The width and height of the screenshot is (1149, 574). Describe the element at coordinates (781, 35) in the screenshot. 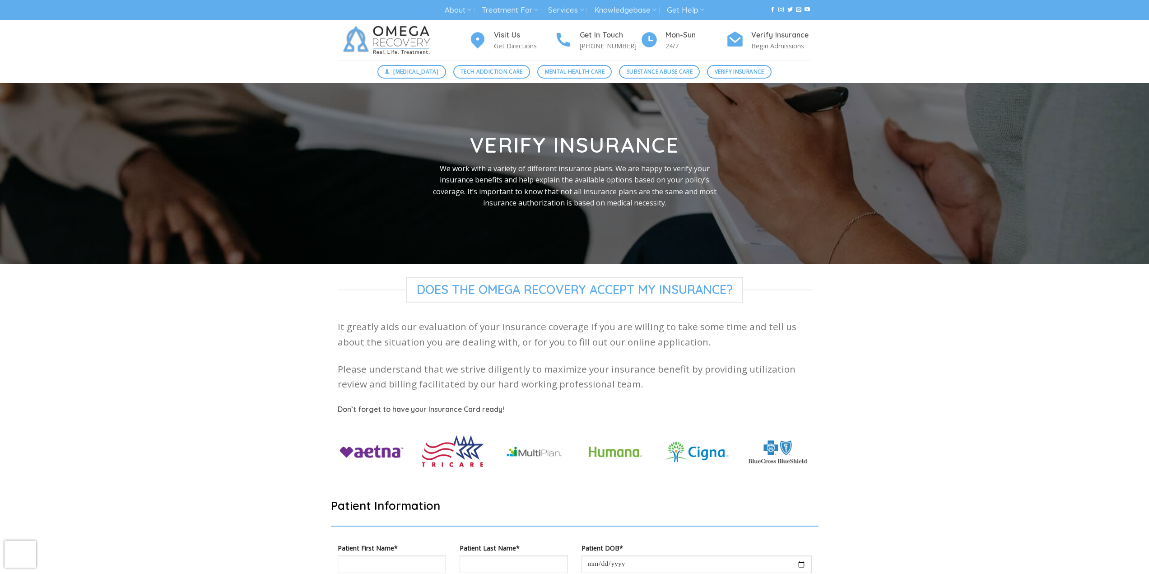

I see `h4: Verify Insurance` at that location.